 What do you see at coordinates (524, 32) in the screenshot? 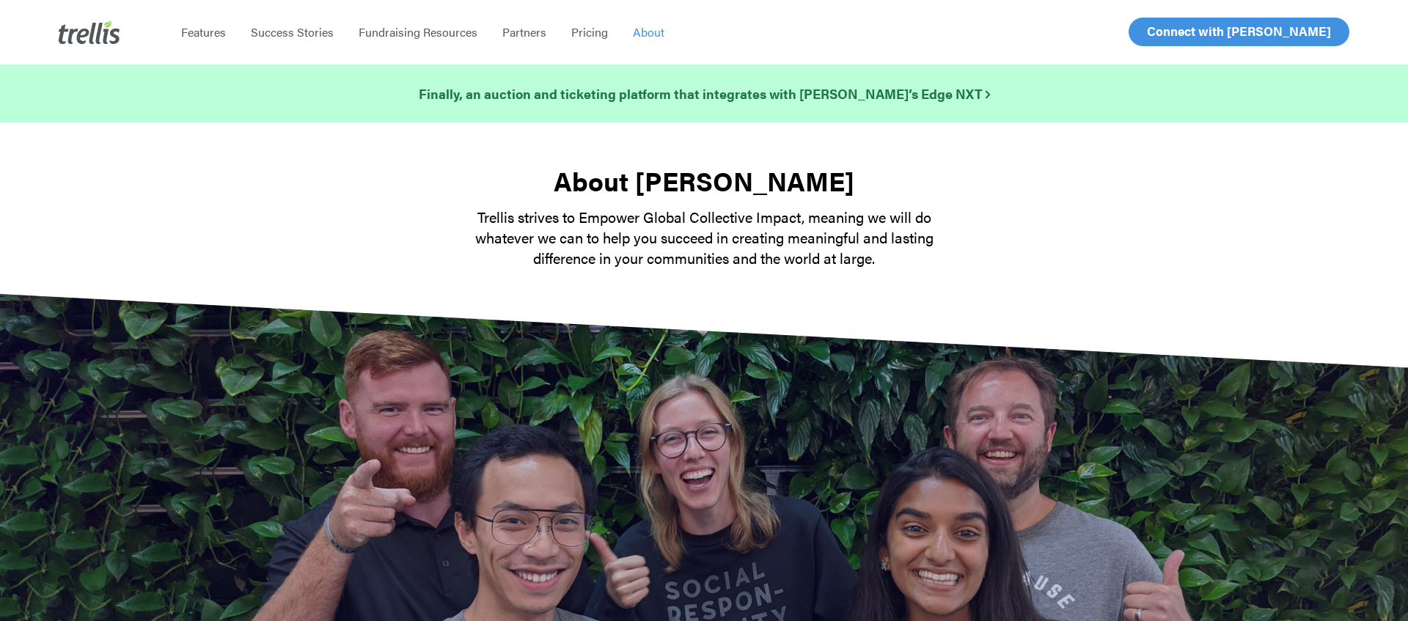
I see `span: Partners` at bounding box center [524, 32].